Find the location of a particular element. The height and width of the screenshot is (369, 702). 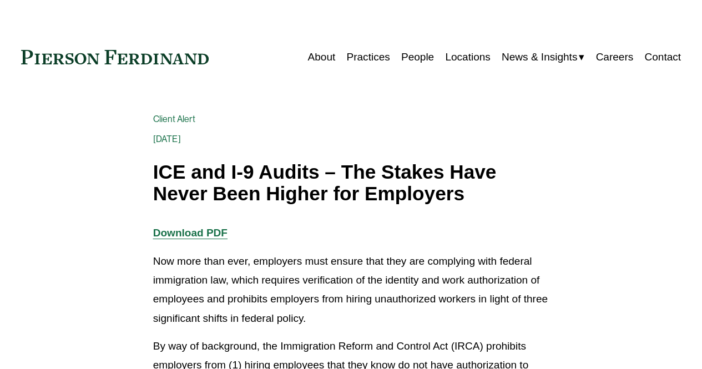

h1: ICE and I-9 Audits – The Stakes Have Never Been Higher for Employers is located at coordinates (351, 183).